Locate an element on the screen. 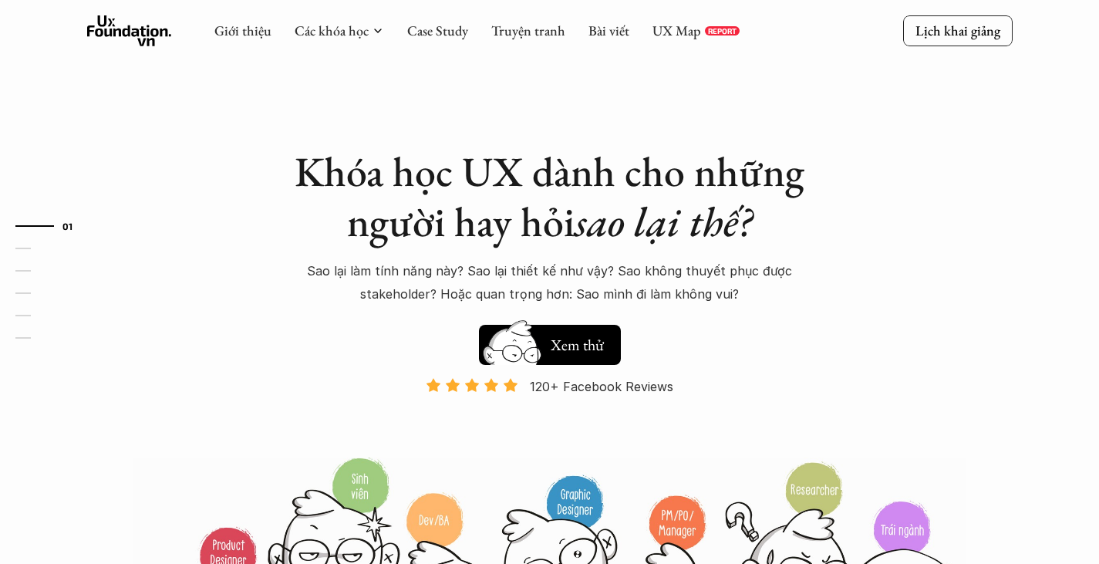 Image resolution: width=1099 pixels, height=564 pixels. a: UX Map is located at coordinates (676, 30).